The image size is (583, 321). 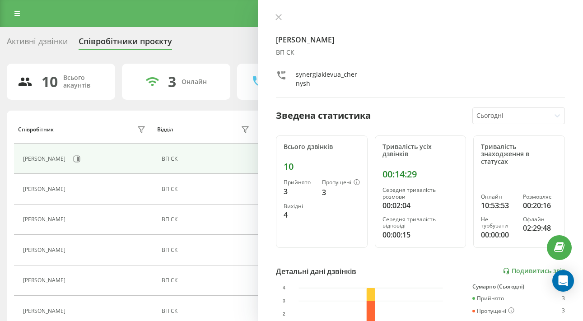 I want to click on a: Подивитись звіт, so click(x=534, y=271).